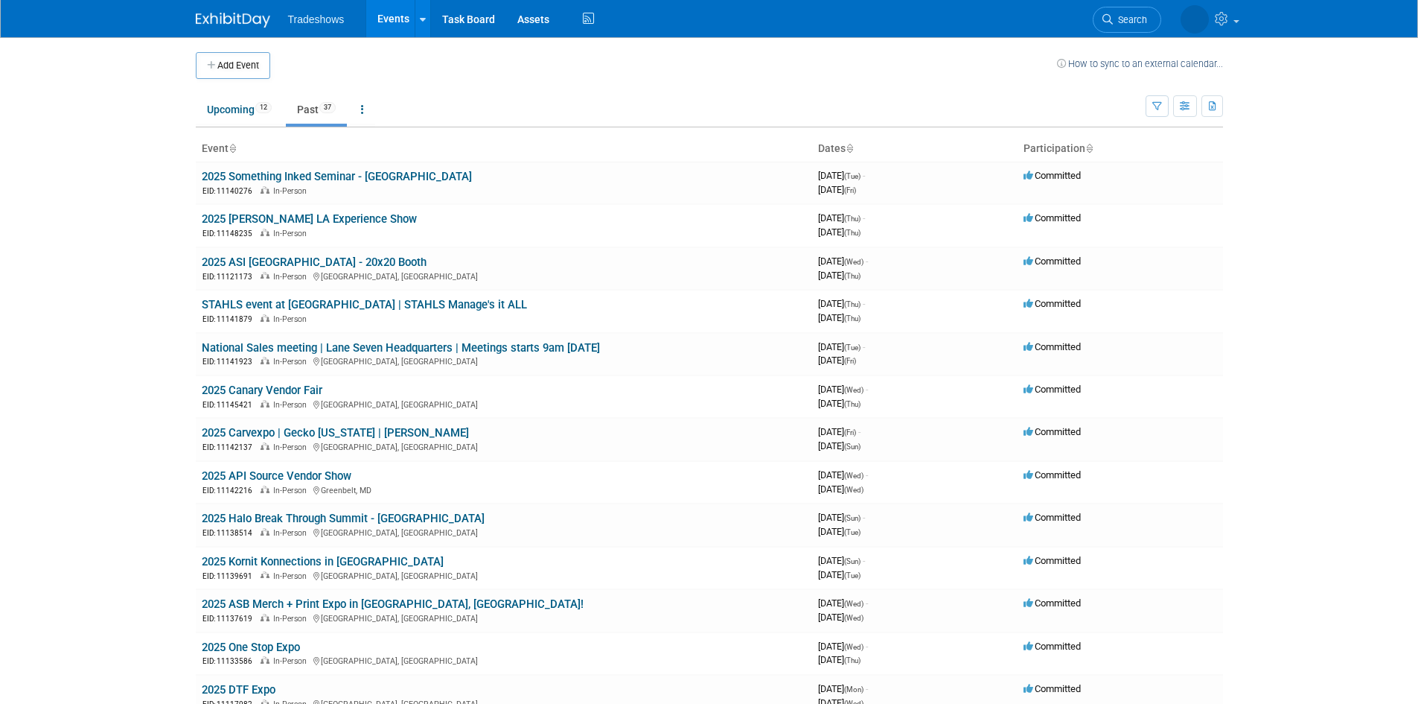 This screenshot has width=1418, height=704. What do you see at coordinates (1127, 19) in the screenshot?
I see `a: Search` at bounding box center [1127, 19].